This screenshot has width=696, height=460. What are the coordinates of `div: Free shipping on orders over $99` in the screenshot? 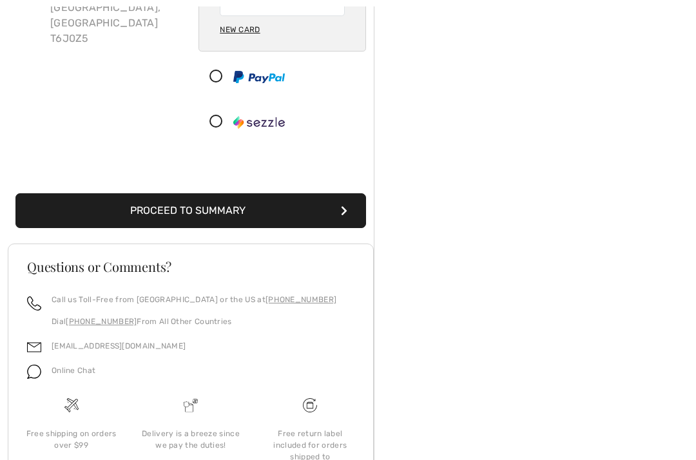 It's located at (71, 439).